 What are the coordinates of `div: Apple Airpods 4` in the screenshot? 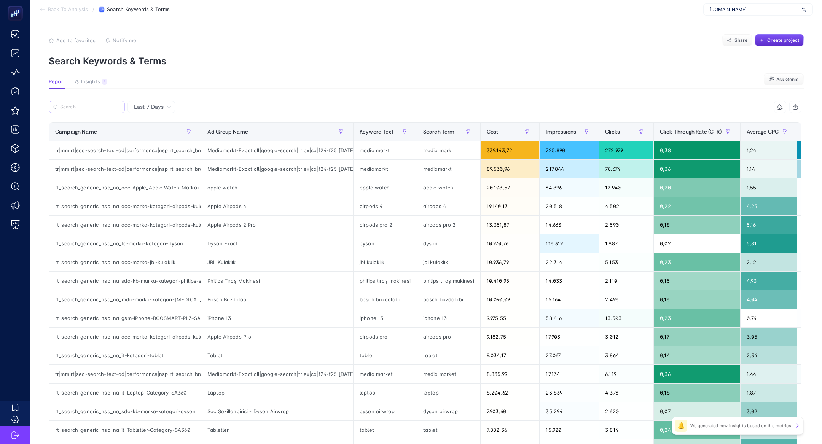 It's located at (277, 206).